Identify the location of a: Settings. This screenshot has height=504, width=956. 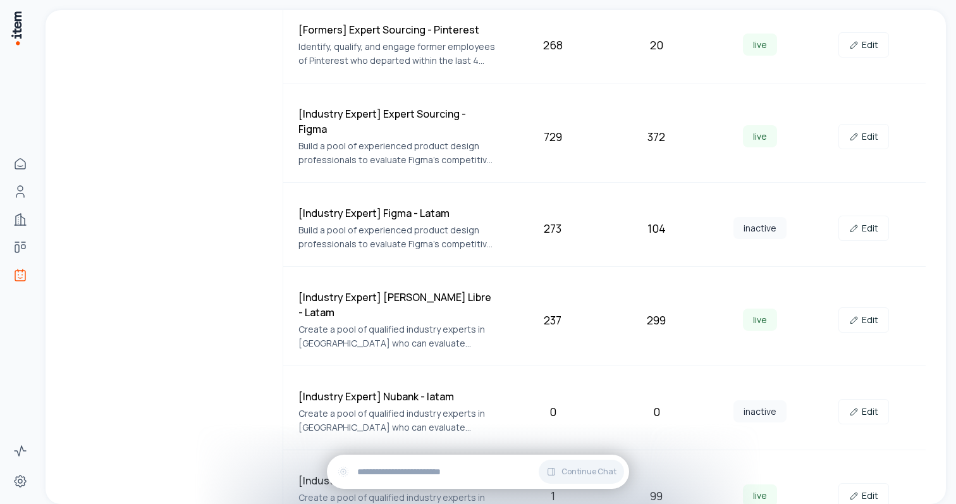
(20, 481).